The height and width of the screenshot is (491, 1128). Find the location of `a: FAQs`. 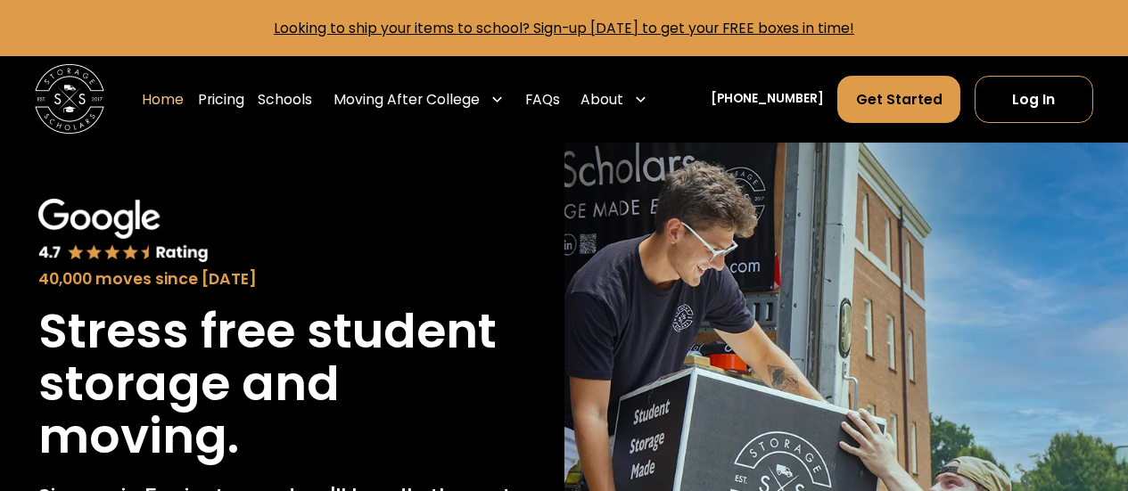

a: FAQs is located at coordinates (542, 99).